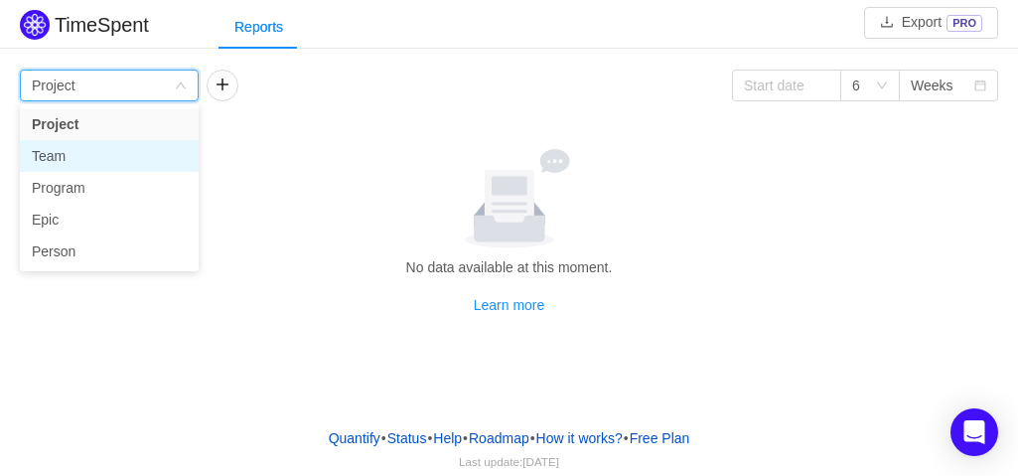 Image resolution: width=1018 pixels, height=476 pixels. What do you see at coordinates (787, 85) in the screenshot?
I see `input: Start date` at bounding box center [787, 85].